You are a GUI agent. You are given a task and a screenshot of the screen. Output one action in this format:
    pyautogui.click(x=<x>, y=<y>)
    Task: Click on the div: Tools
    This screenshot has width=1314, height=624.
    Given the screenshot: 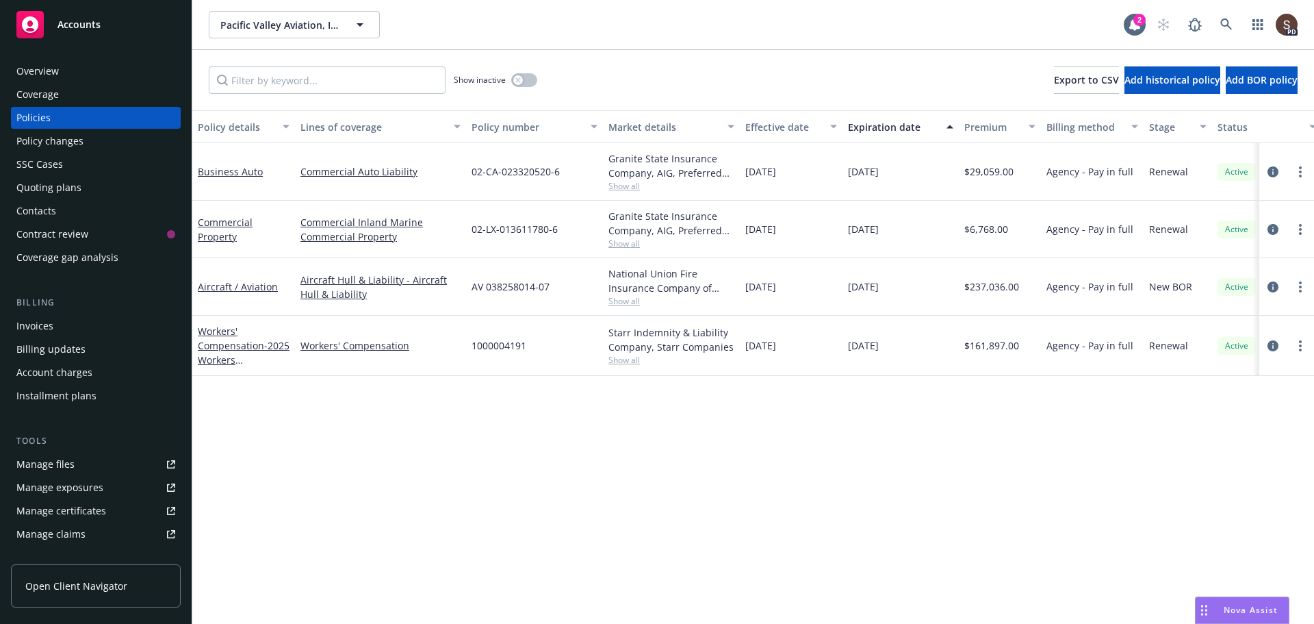 What is the action you would take?
    pyautogui.click(x=96, y=441)
    